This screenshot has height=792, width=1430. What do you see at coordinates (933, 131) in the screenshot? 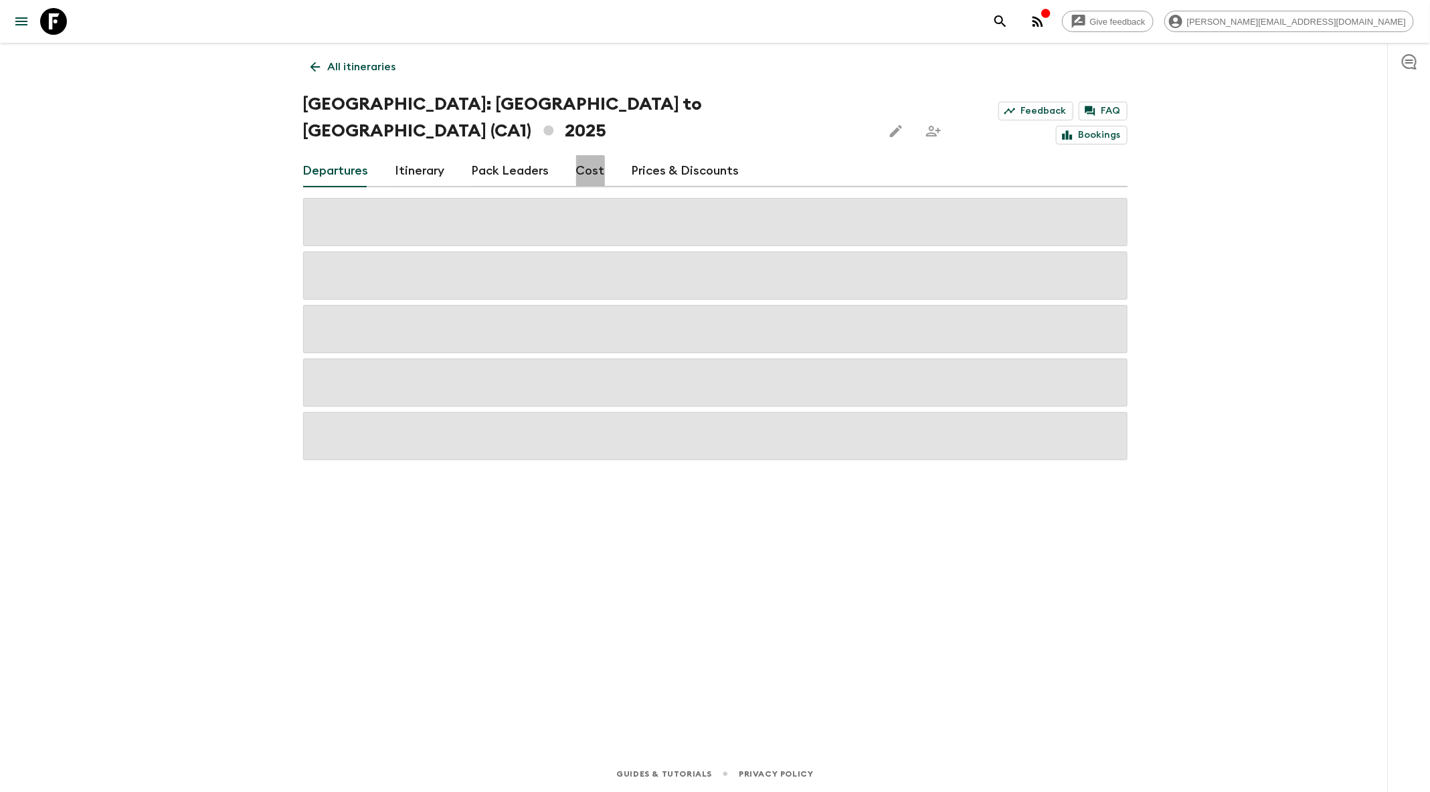
I see `span: Share this itinerary` at bounding box center [933, 131].